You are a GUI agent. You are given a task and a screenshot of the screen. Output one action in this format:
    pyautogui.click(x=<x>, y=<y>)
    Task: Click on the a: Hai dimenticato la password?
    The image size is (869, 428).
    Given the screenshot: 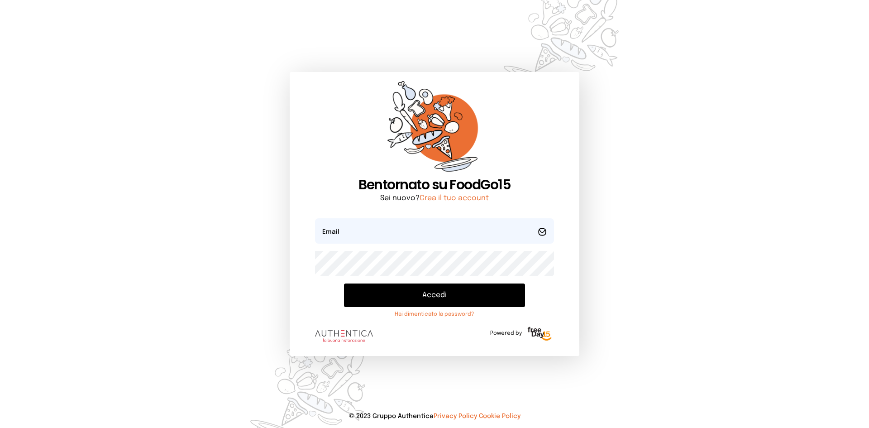 What is the action you would take?
    pyautogui.click(x=434, y=314)
    